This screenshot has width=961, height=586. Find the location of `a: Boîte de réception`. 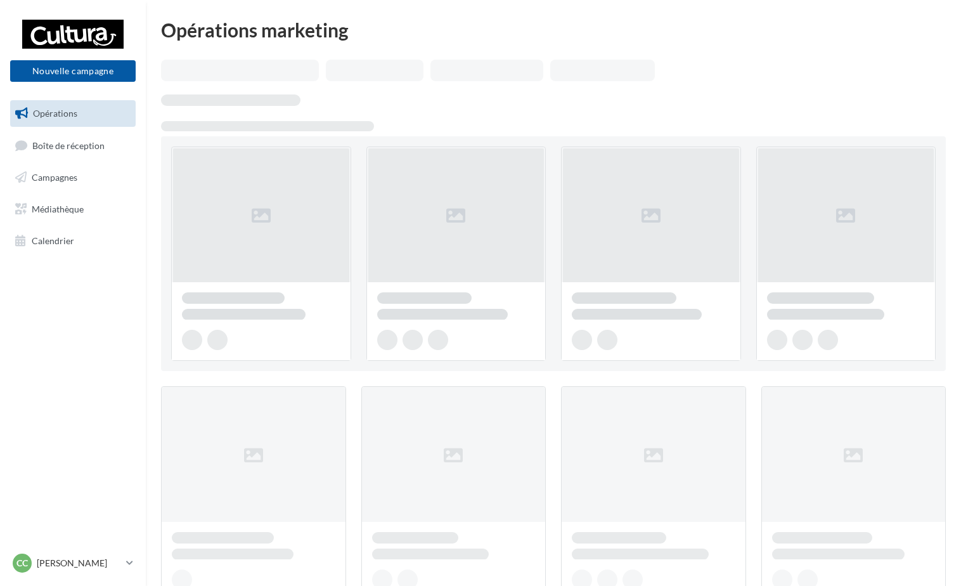

a: Boîte de réception is located at coordinates (73, 145).